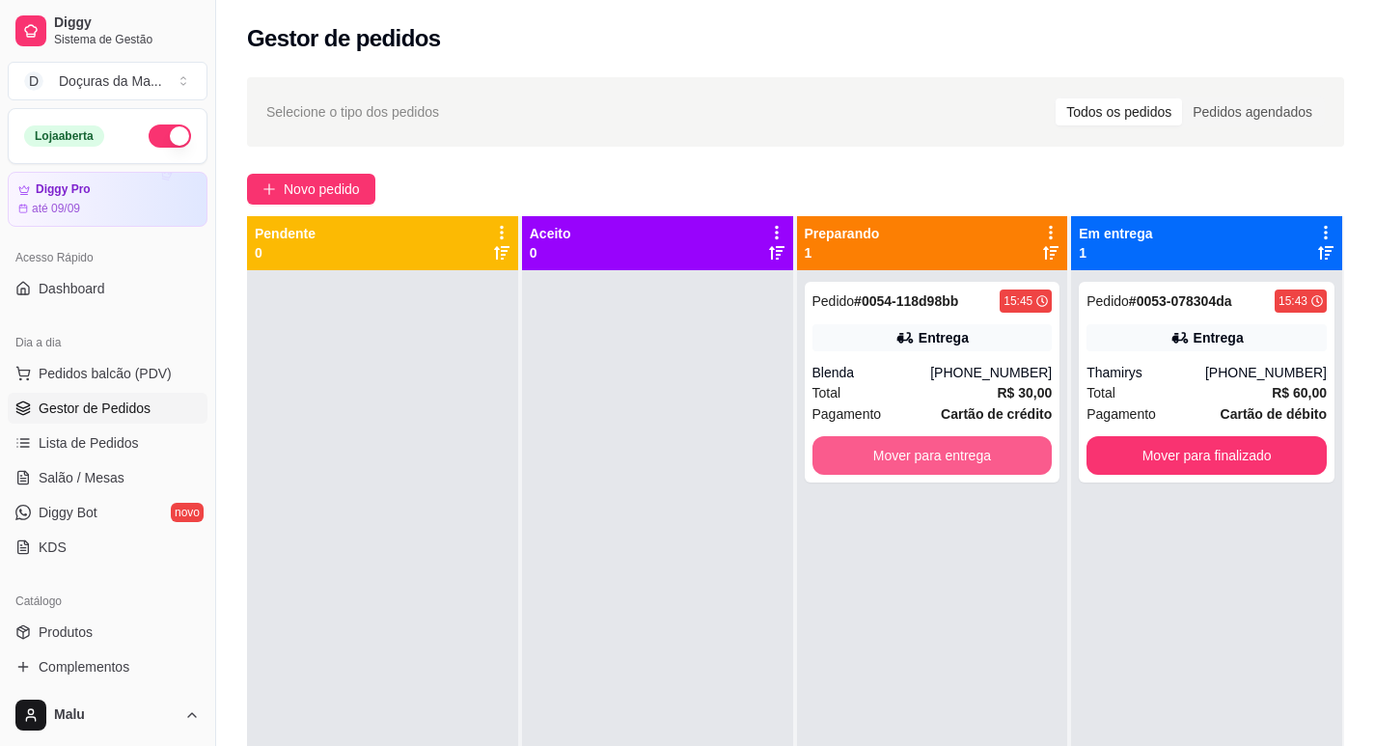  I want to click on a: Salão / Mesas, so click(107, 478).